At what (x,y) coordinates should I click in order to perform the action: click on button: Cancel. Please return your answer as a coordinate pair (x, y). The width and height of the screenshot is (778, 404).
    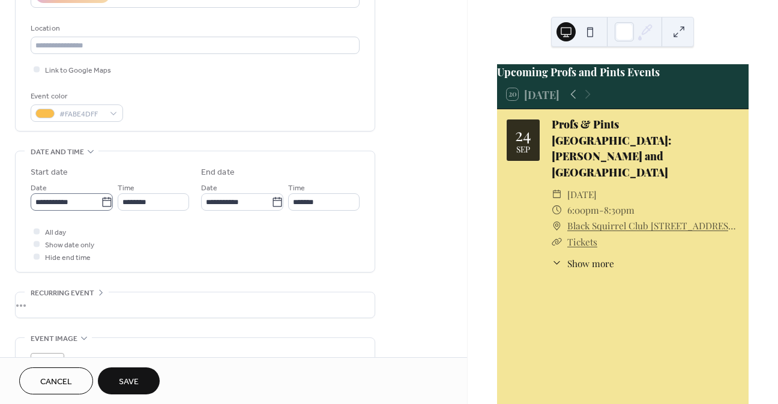
    Looking at the image, I should click on (56, 381).